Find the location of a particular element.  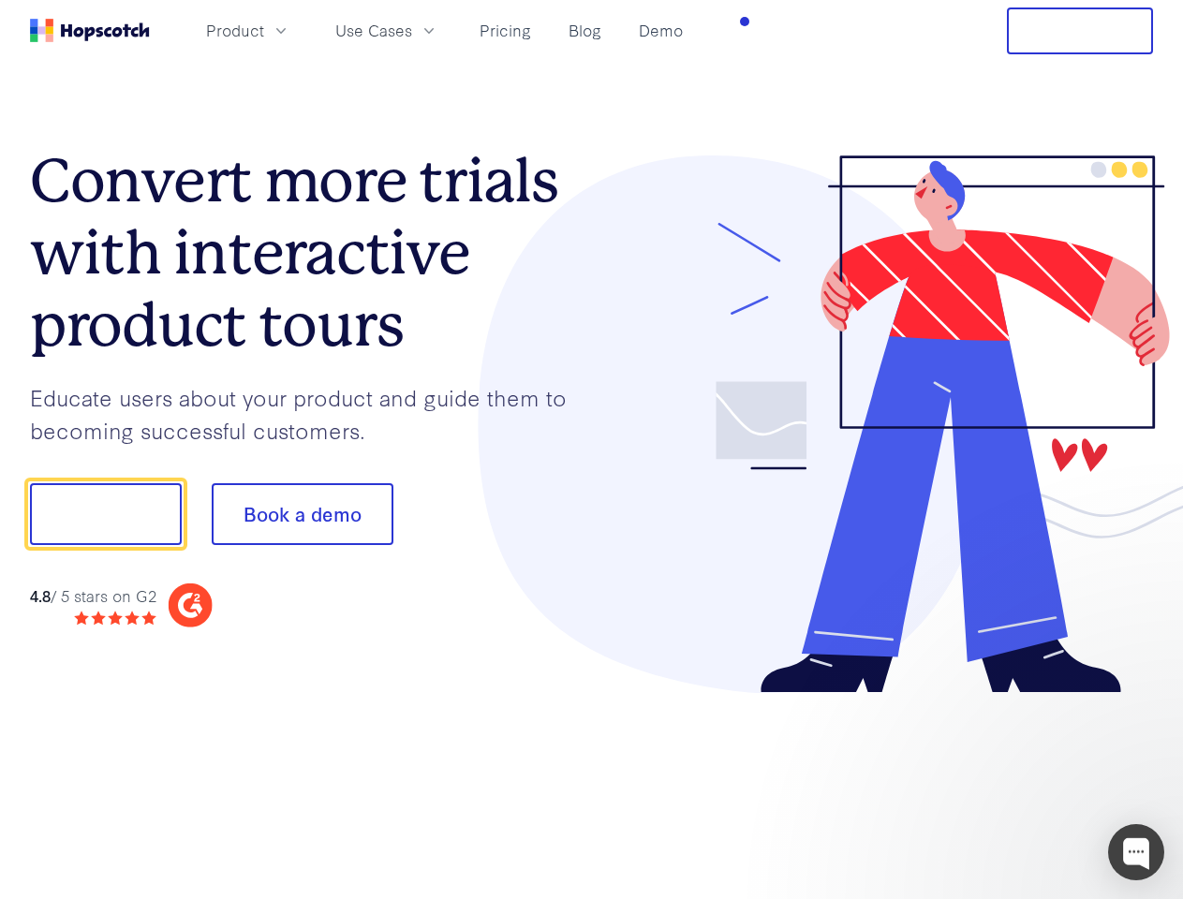

a: Pricing is located at coordinates (505, 30).